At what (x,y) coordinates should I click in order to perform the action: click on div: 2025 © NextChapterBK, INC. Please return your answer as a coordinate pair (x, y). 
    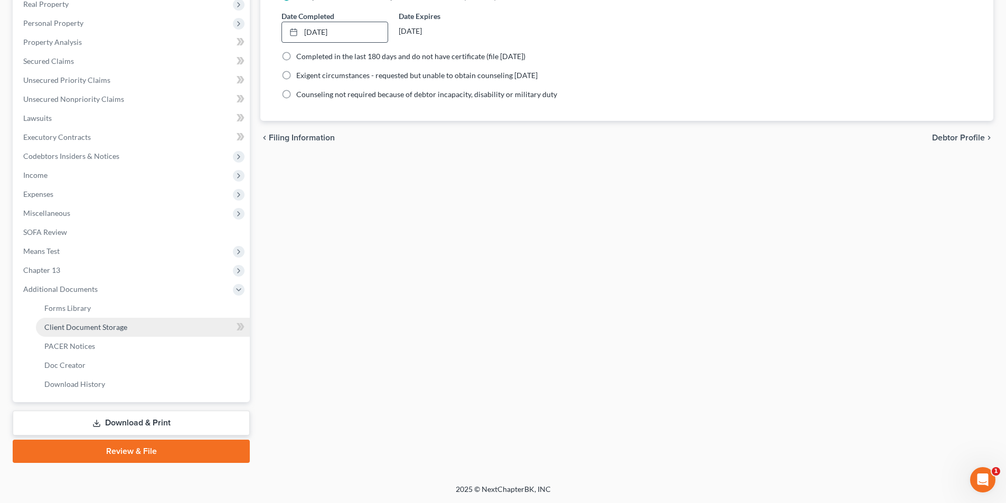
    Looking at the image, I should click on (503, 494).